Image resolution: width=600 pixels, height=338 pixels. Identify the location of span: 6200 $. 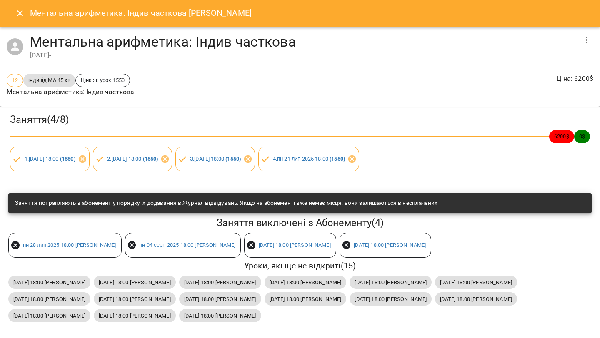
(562, 136).